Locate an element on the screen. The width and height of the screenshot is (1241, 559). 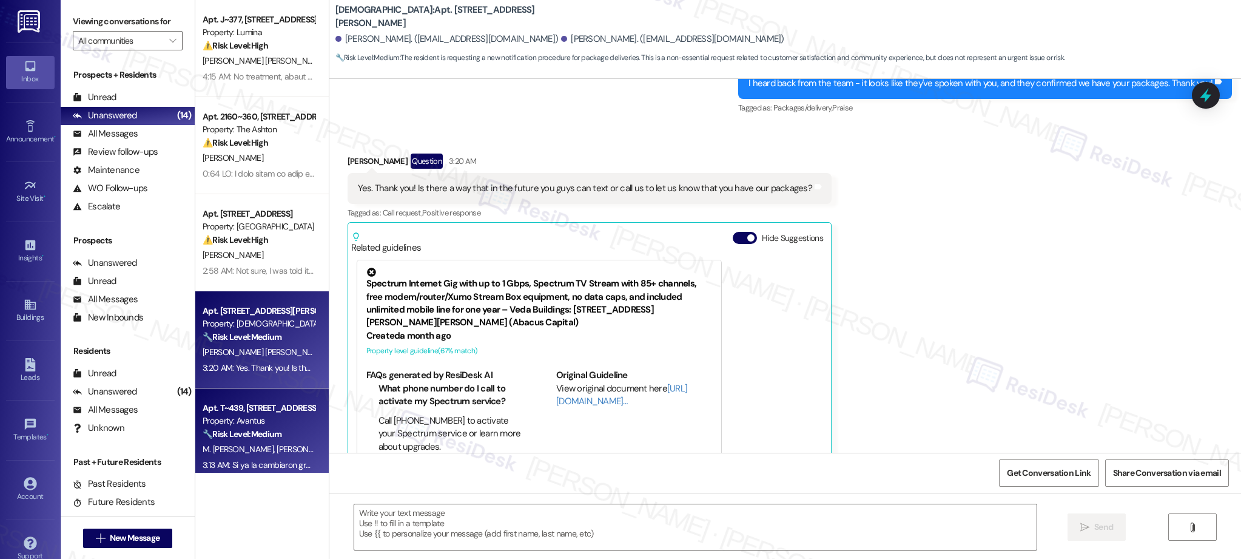
span: Share Conversation via email is located at coordinates (1167, 472).